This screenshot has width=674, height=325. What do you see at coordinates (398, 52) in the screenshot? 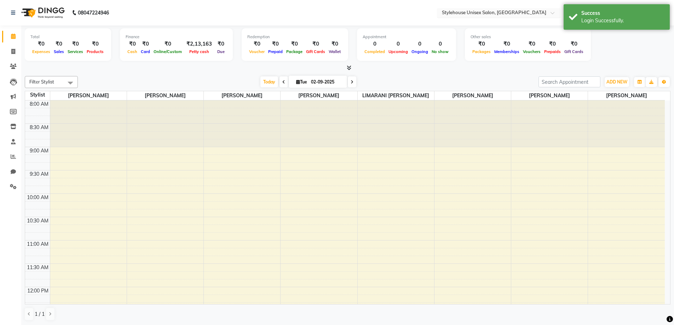
I see `span: Upcoming` at bounding box center [398, 52].